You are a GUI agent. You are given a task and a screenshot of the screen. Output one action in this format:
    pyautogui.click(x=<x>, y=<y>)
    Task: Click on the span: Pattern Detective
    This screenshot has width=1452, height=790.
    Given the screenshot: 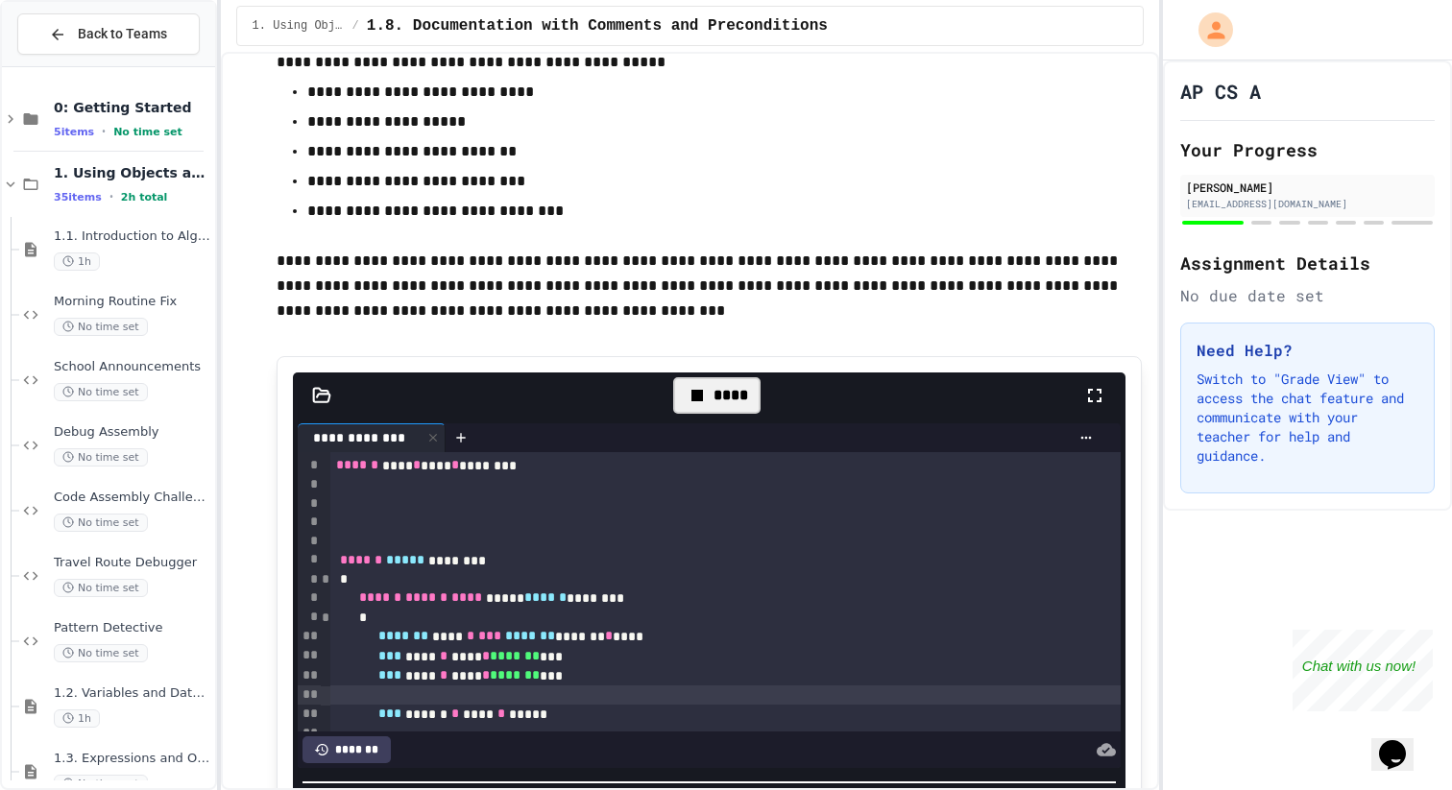 What is the action you would take?
    pyautogui.click(x=132, y=628)
    